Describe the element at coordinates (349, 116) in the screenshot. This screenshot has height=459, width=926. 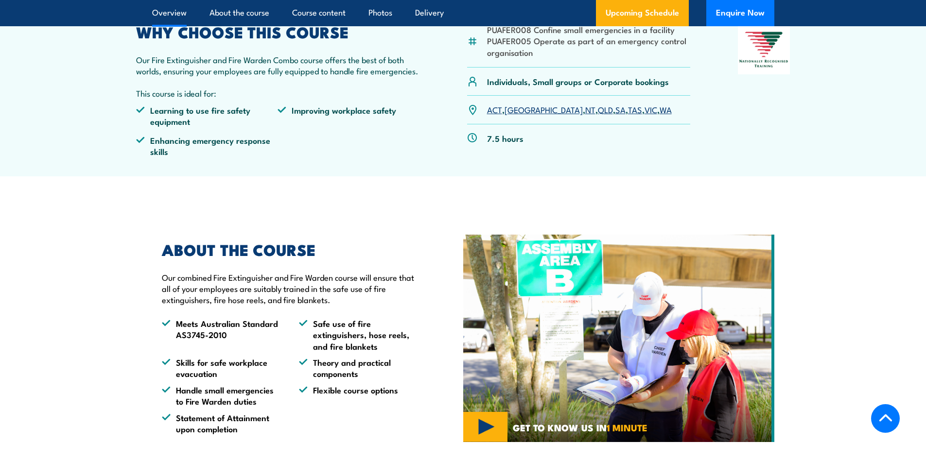
I see `li: Improving workplace safety` at that location.